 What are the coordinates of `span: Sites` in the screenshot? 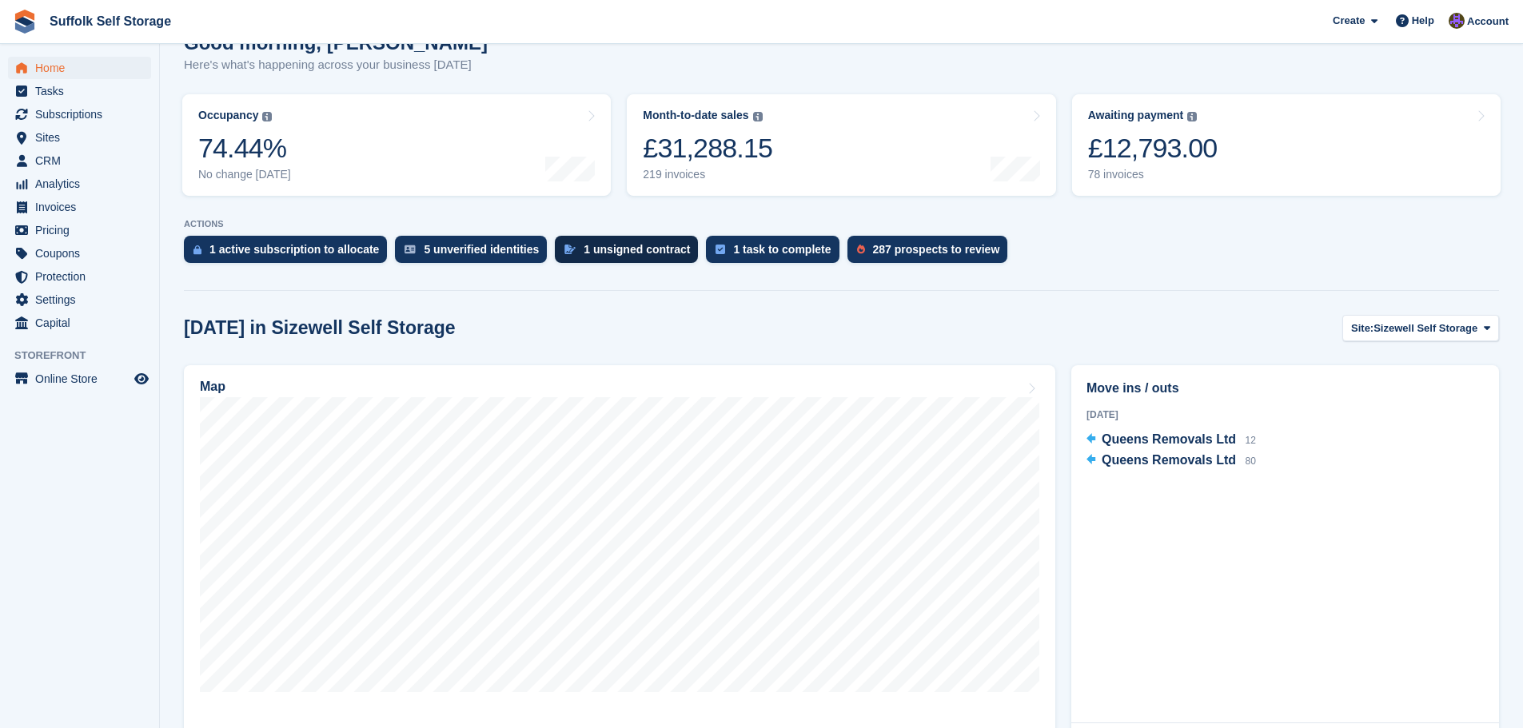 It's located at (83, 138).